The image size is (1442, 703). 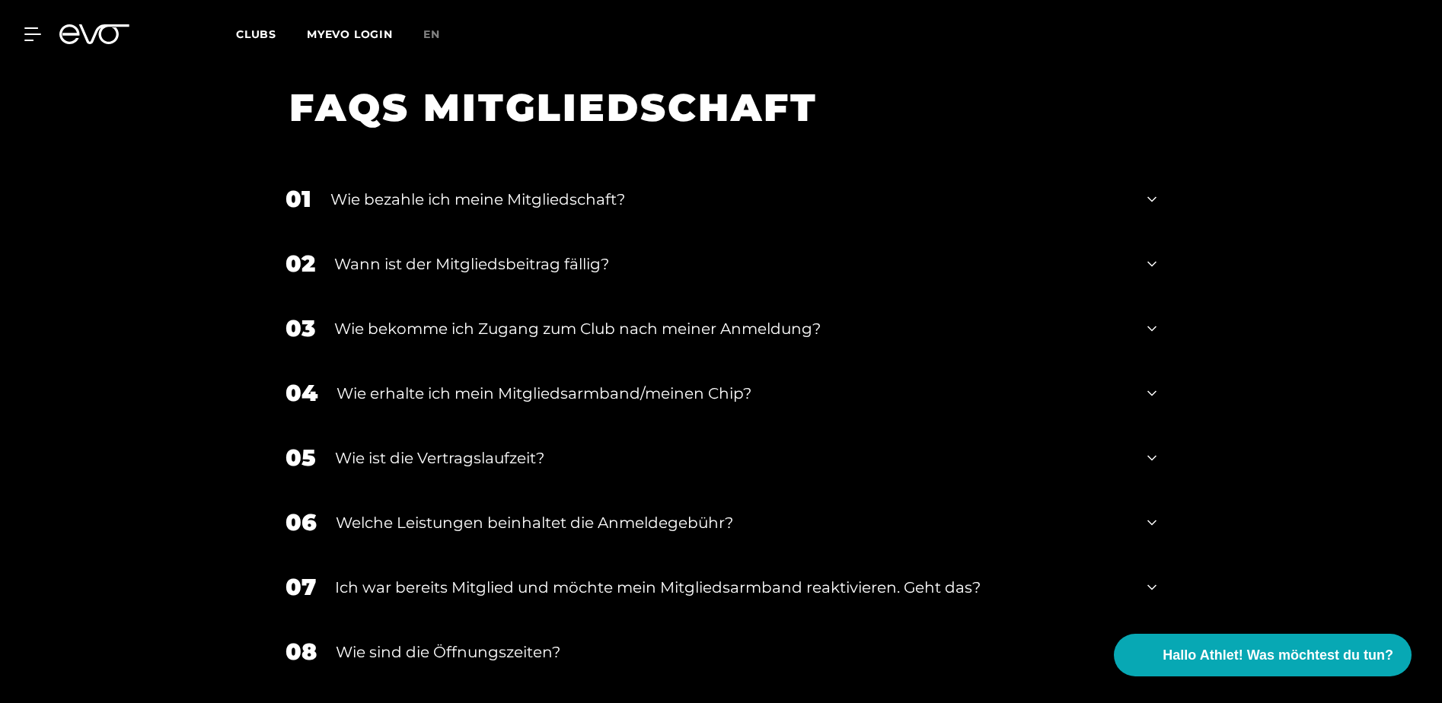 What do you see at coordinates (301, 458) in the screenshot?
I see `div: 05` at bounding box center [301, 458].